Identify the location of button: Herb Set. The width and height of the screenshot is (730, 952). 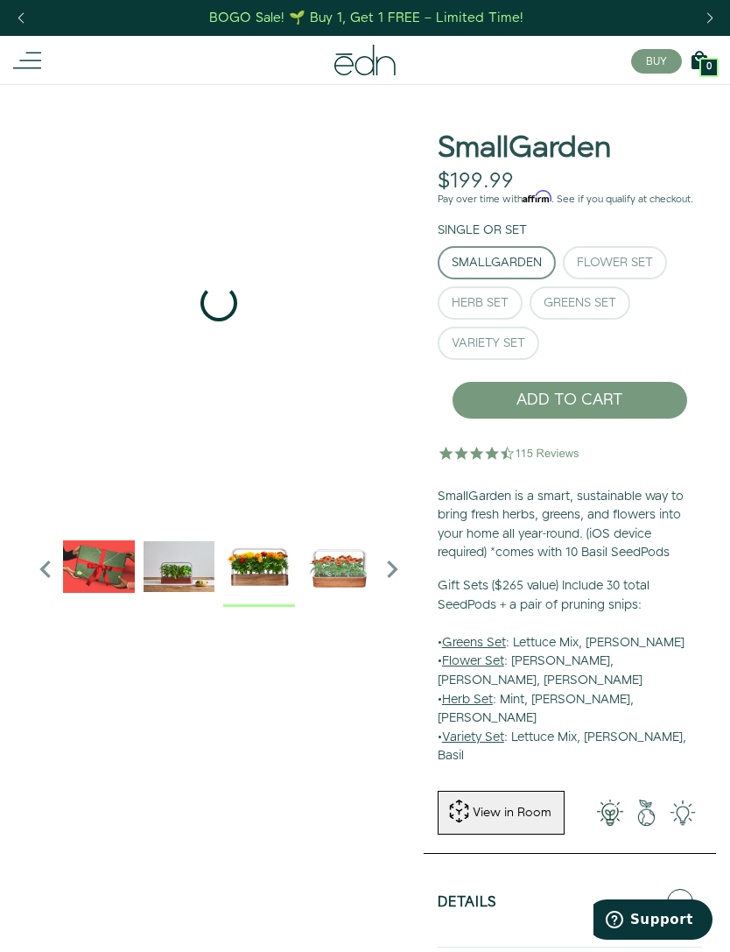
(480, 303).